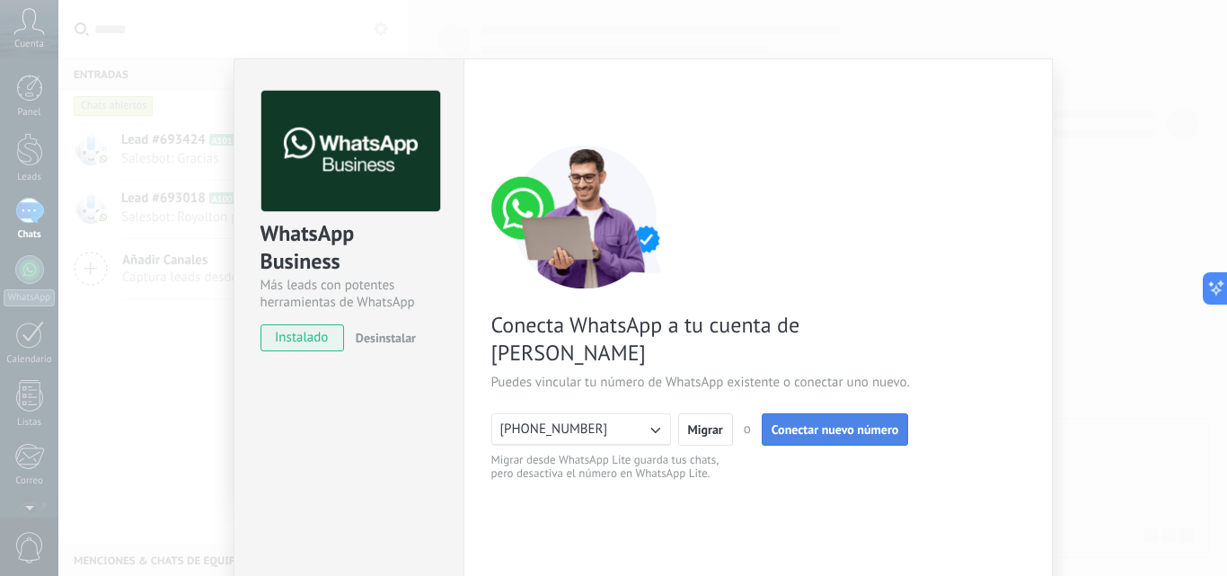 Image resolution: width=1227 pixels, height=576 pixels. Describe the element at coordinates (349, 294) in the screenshot. I see `div: Más leads con potentes herramientas de WhatsApp` at that location.